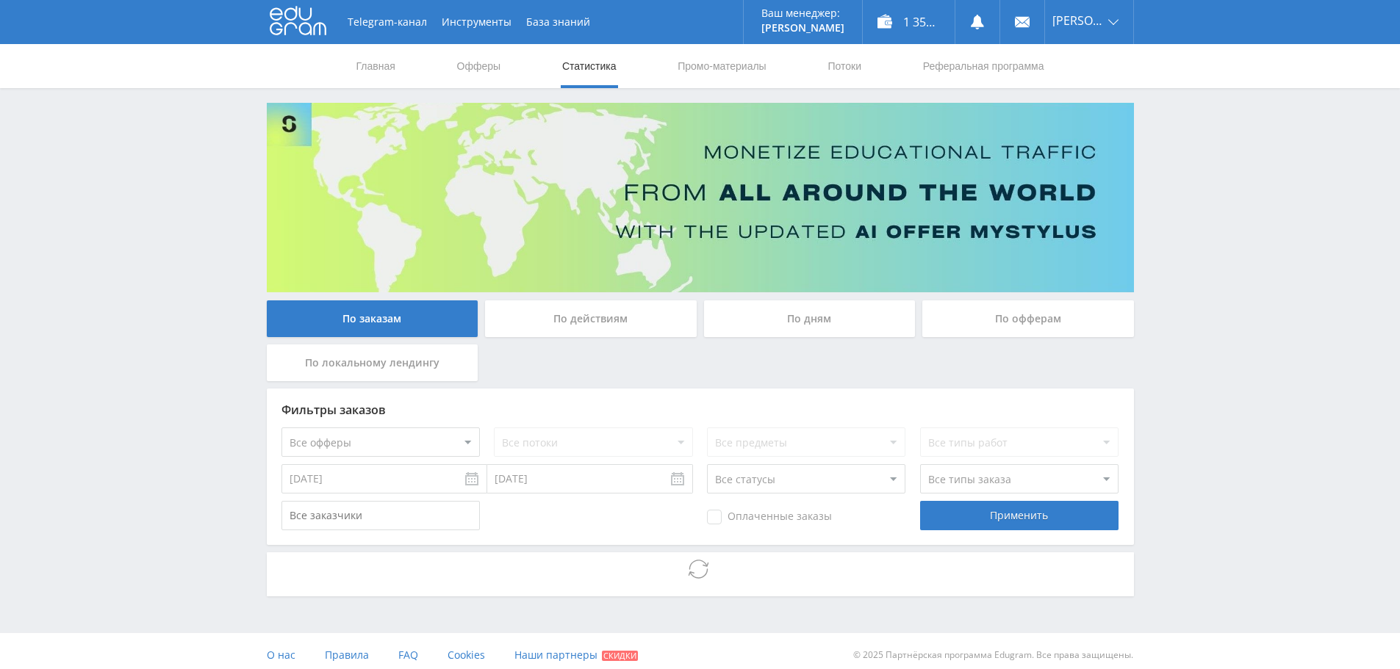  Describe the element at coordinates (802, 13) in the screenshot. I see `p: Ваш менеджер:` at that location.